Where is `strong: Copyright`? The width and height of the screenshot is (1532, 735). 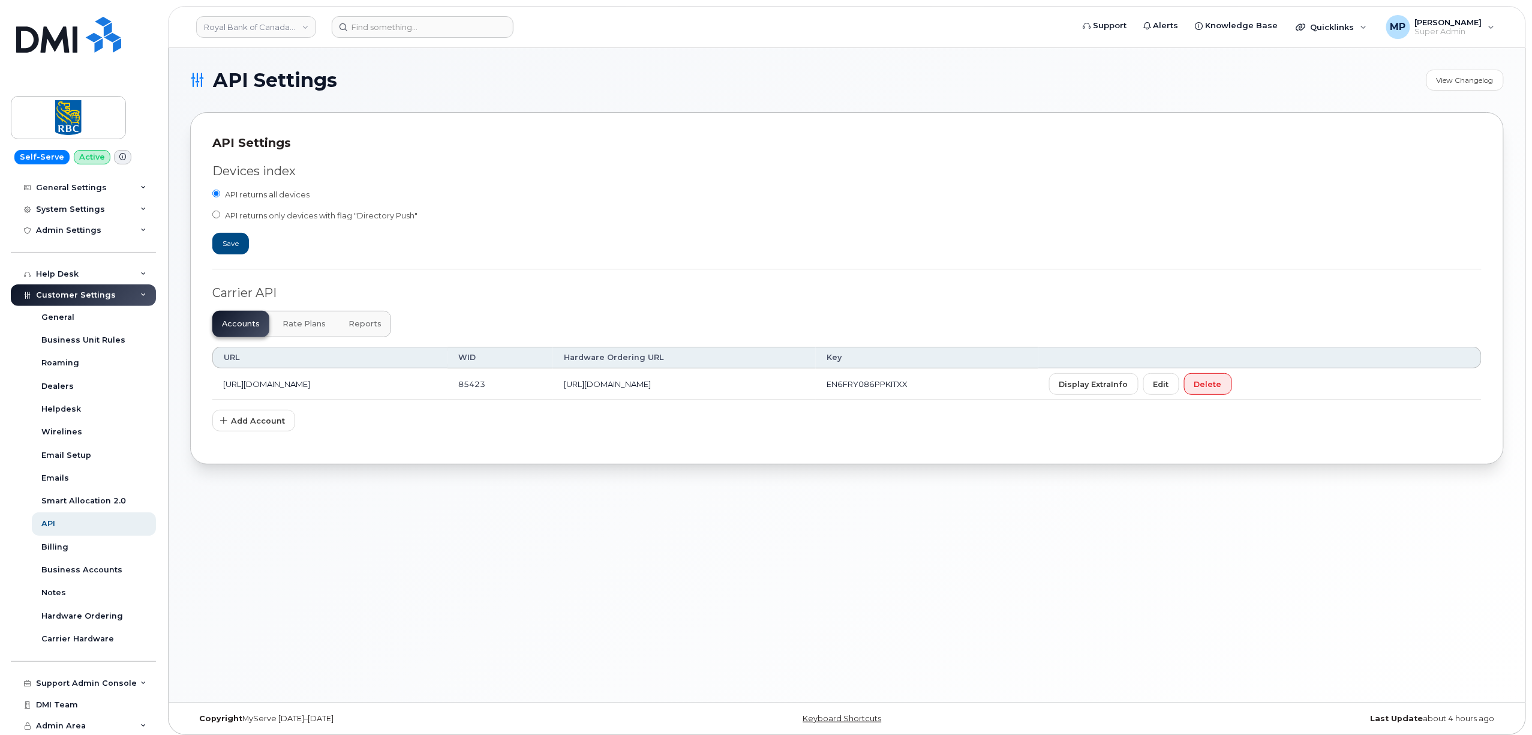 strong: Copyright is located at coordinates (221, 718).